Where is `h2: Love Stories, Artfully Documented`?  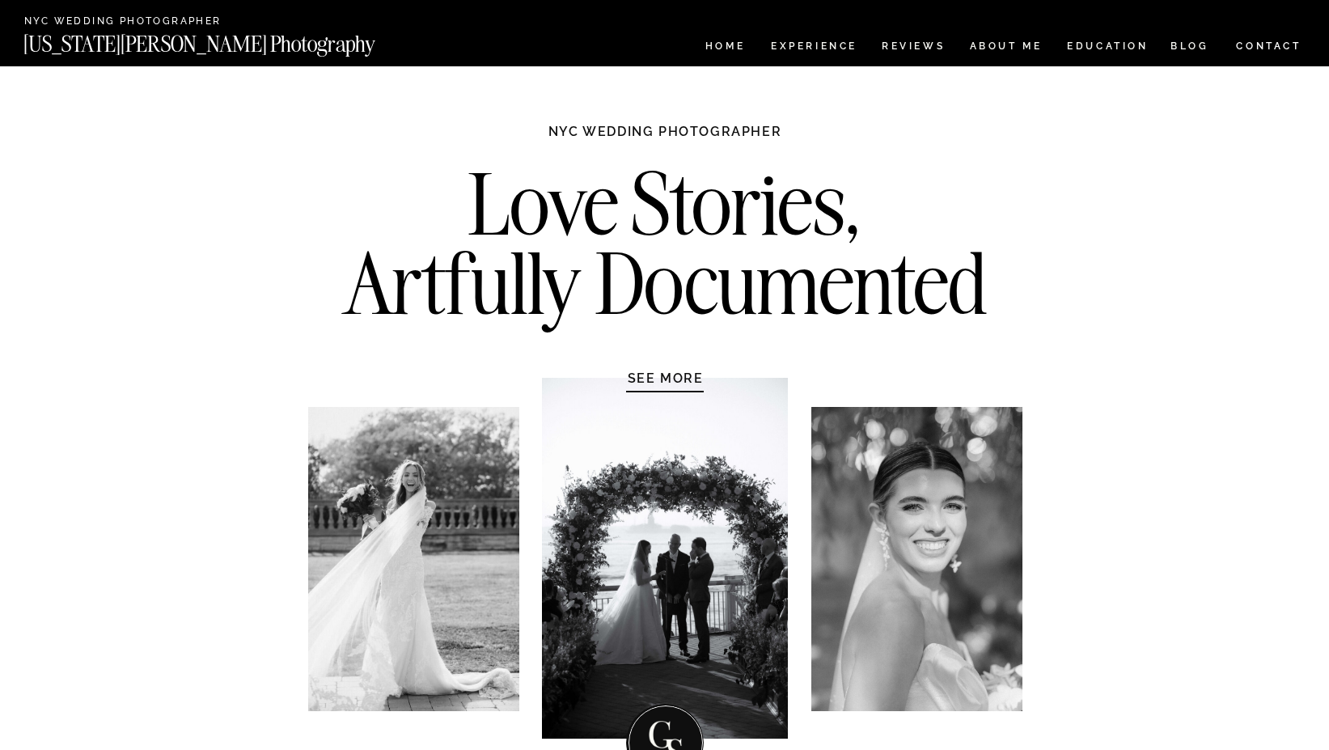 h2: Love Stories, Artfully Documented is located at coordinates (665, 249).